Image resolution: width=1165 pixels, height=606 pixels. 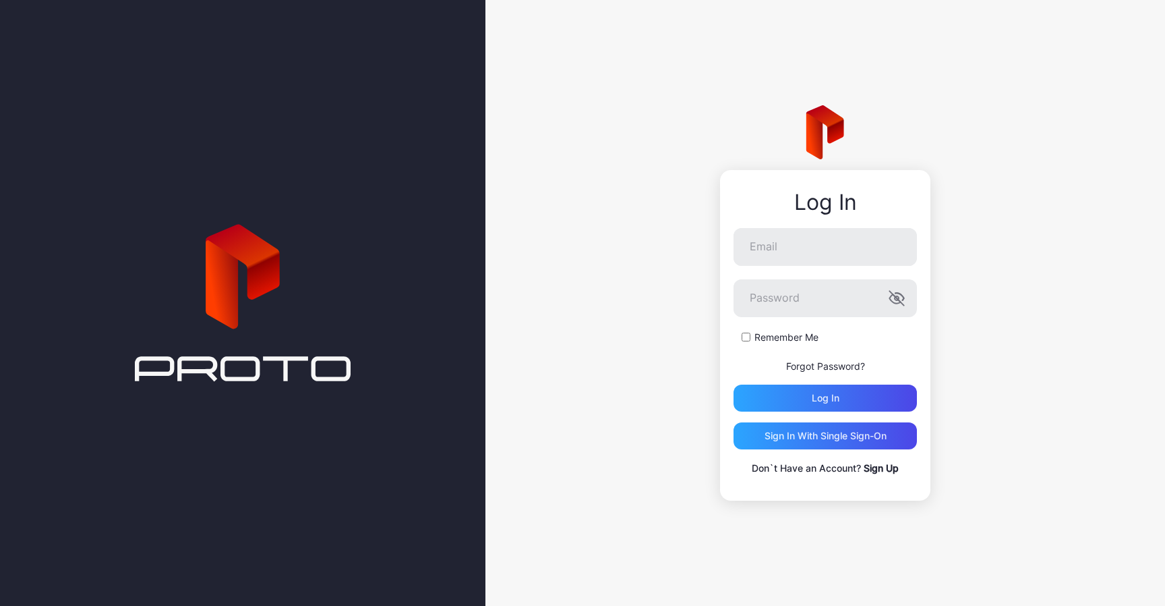 I want to click on label: Remember Me, so click(x=786, y=337).